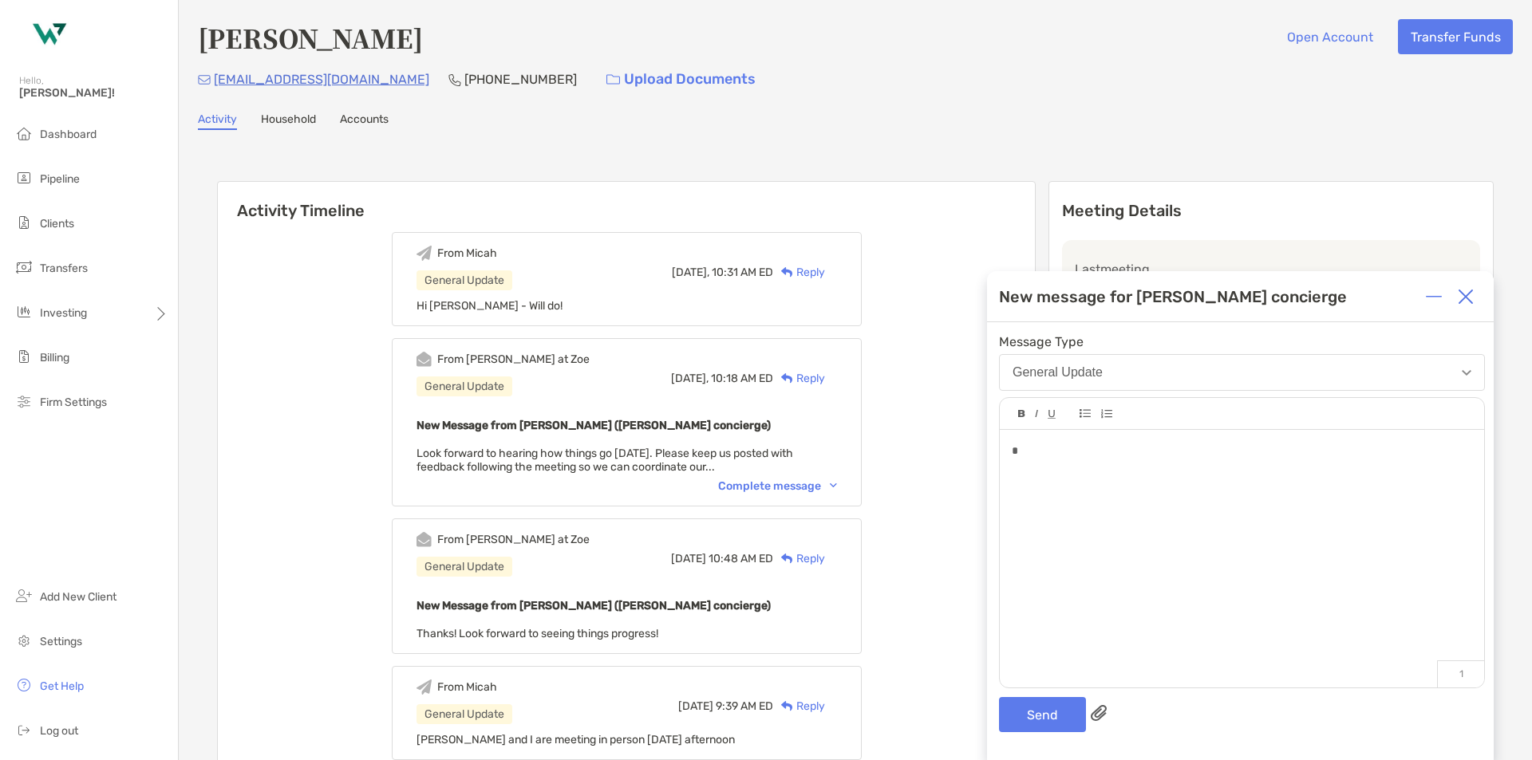 The image size is (1532, 760). I want to click on button: Open Account, so click(1329, 37).